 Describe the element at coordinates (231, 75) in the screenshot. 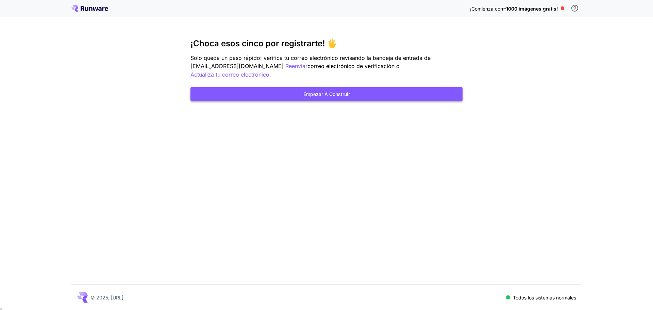

I see `button: Actualiza tu correo electrónico.` at that location.